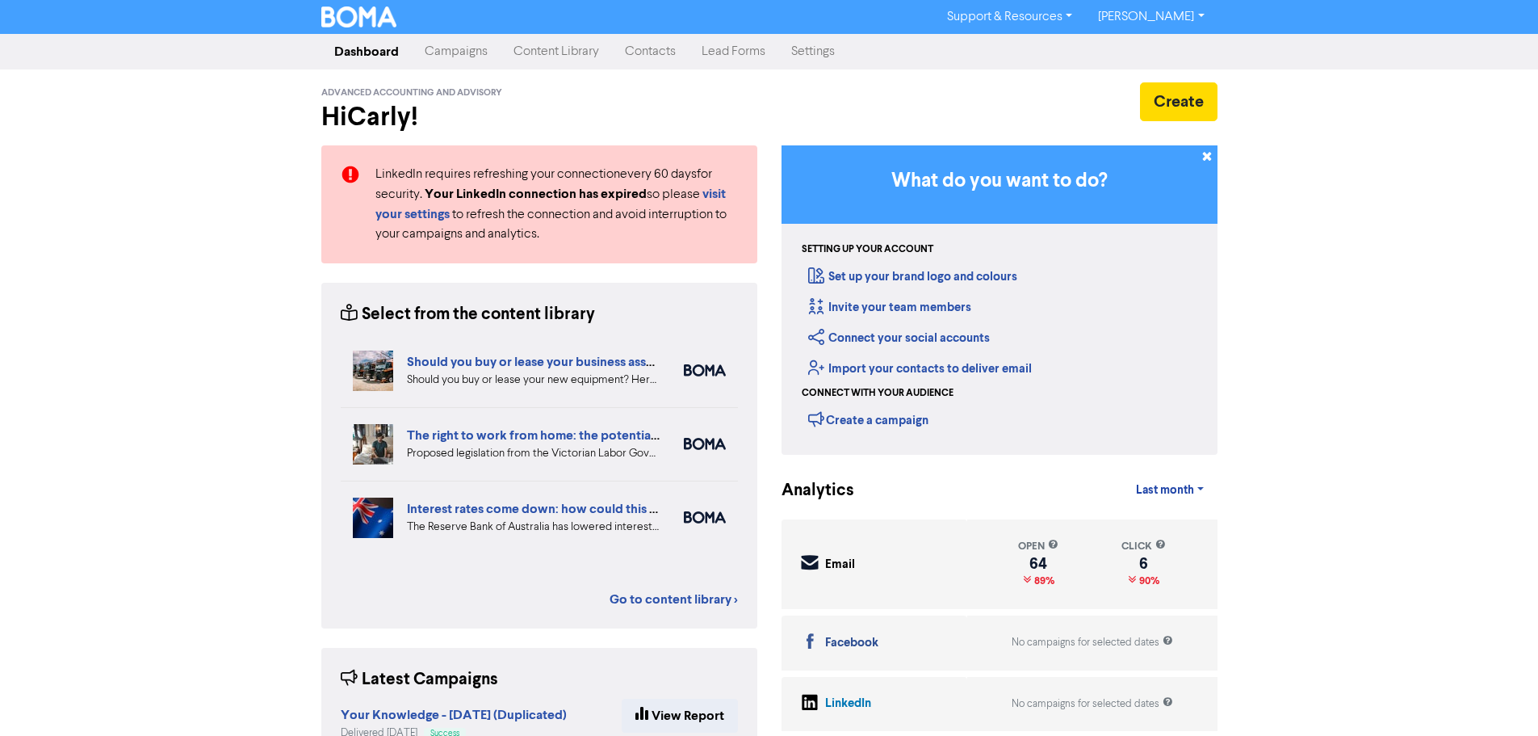  I want to click on a: Go to content library >, so click(674, 599).